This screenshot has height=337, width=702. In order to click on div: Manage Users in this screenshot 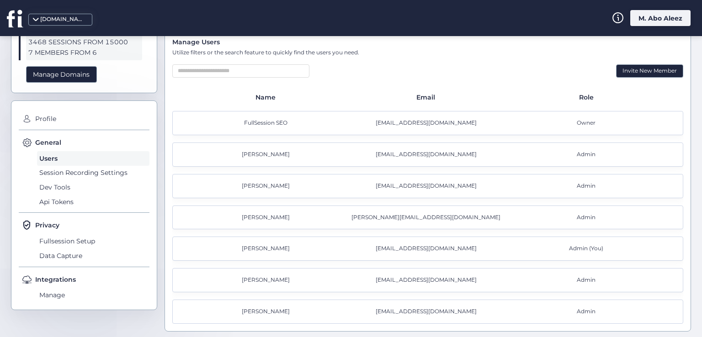, I will do `click(428, 42)`.